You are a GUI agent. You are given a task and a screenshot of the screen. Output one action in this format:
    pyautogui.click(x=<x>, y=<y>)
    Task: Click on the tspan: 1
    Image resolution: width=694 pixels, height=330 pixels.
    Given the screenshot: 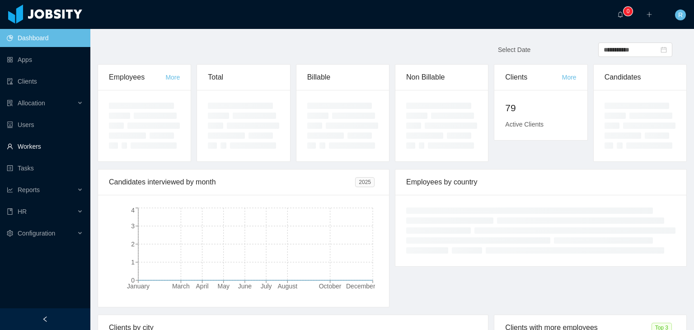 What is the action you would take?
    pyautogui.click(x=133, y=262)
    